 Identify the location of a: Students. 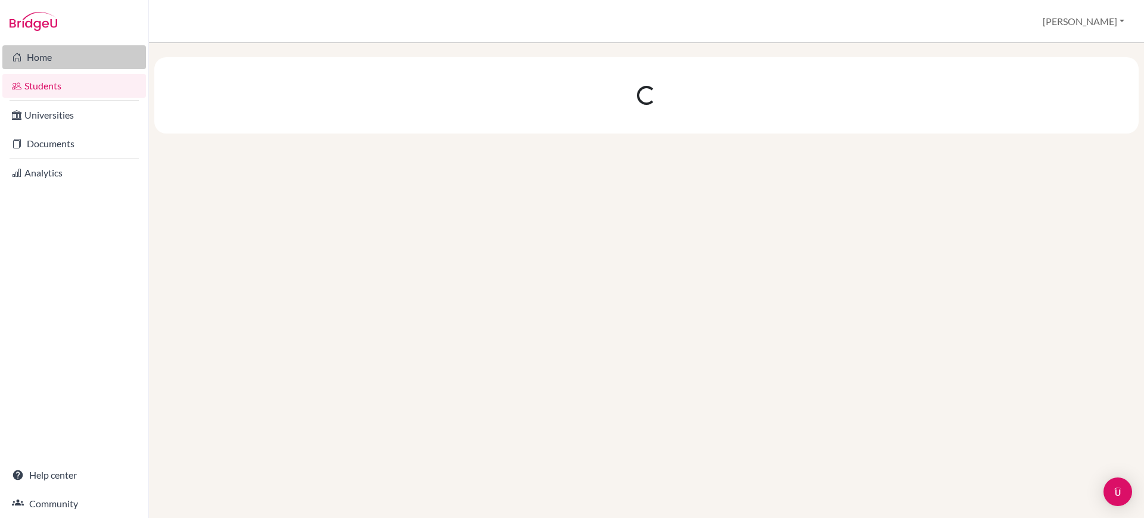
(74, 86).